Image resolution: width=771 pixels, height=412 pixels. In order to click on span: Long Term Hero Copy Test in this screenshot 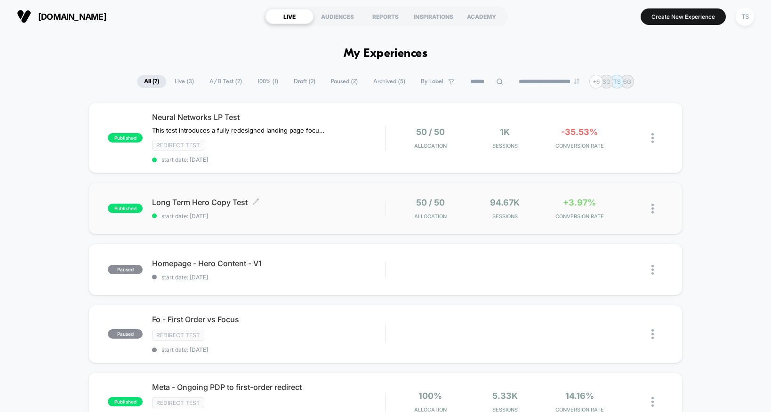, I will do `click(268, 202)`.